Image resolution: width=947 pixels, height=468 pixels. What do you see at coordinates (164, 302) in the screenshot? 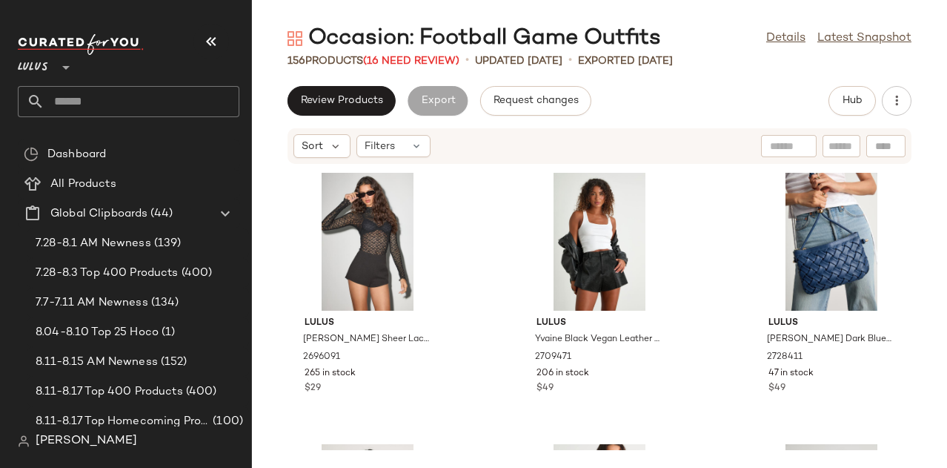
I see `span: (134)` at bounding box center [164, 302].